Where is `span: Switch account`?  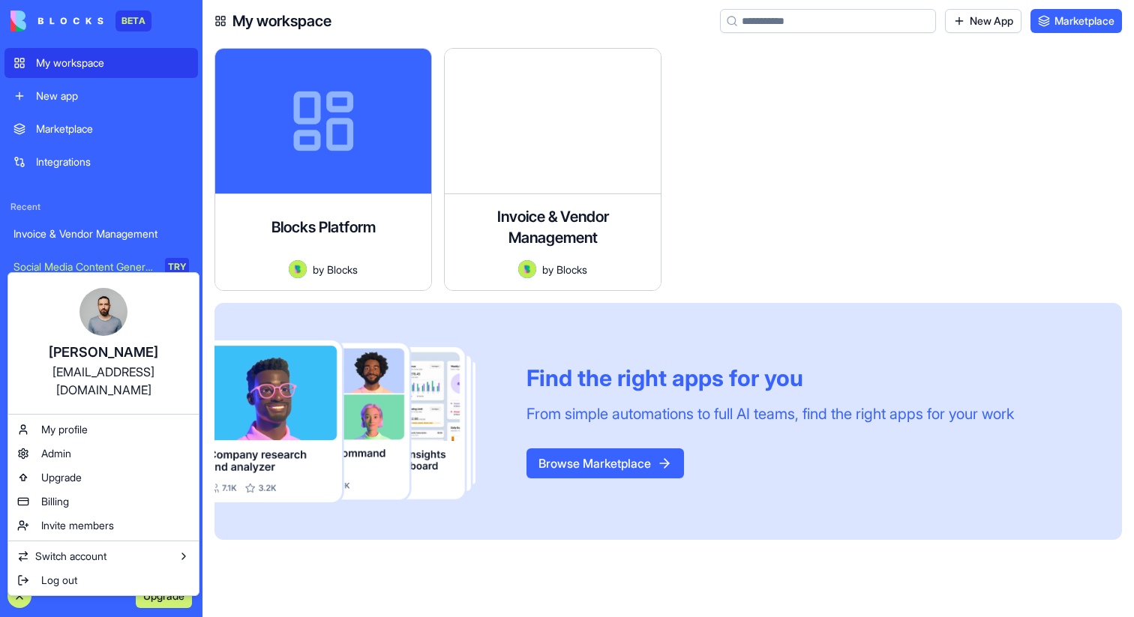 span: Switch account is located at coordinates (71, 557).